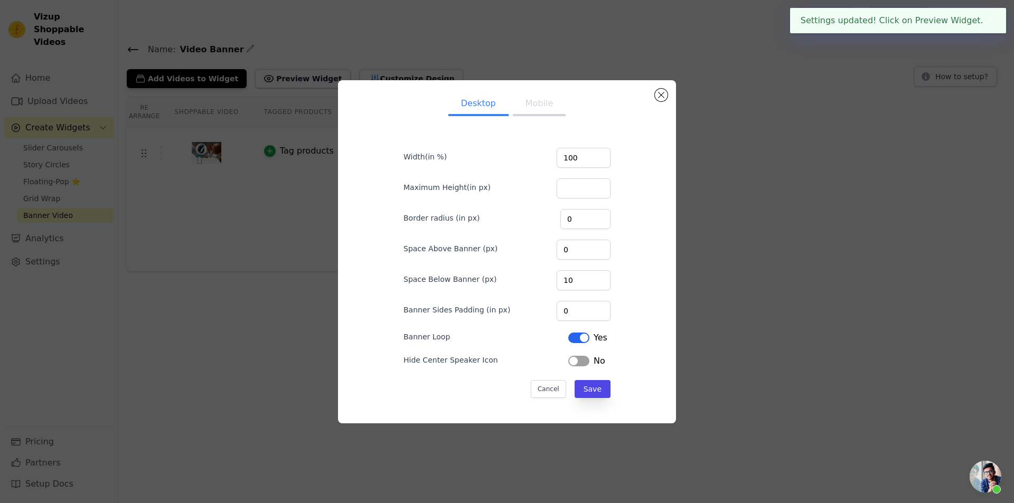 The image size is (1014, 503). I want to click on span: Yes, so click(600, 338).